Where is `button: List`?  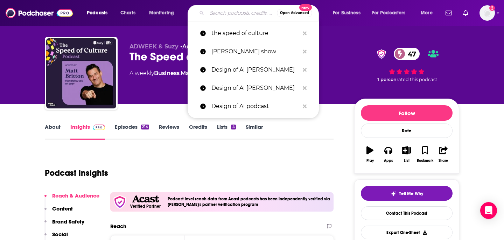 button: List is located at coordinates (407, 154).